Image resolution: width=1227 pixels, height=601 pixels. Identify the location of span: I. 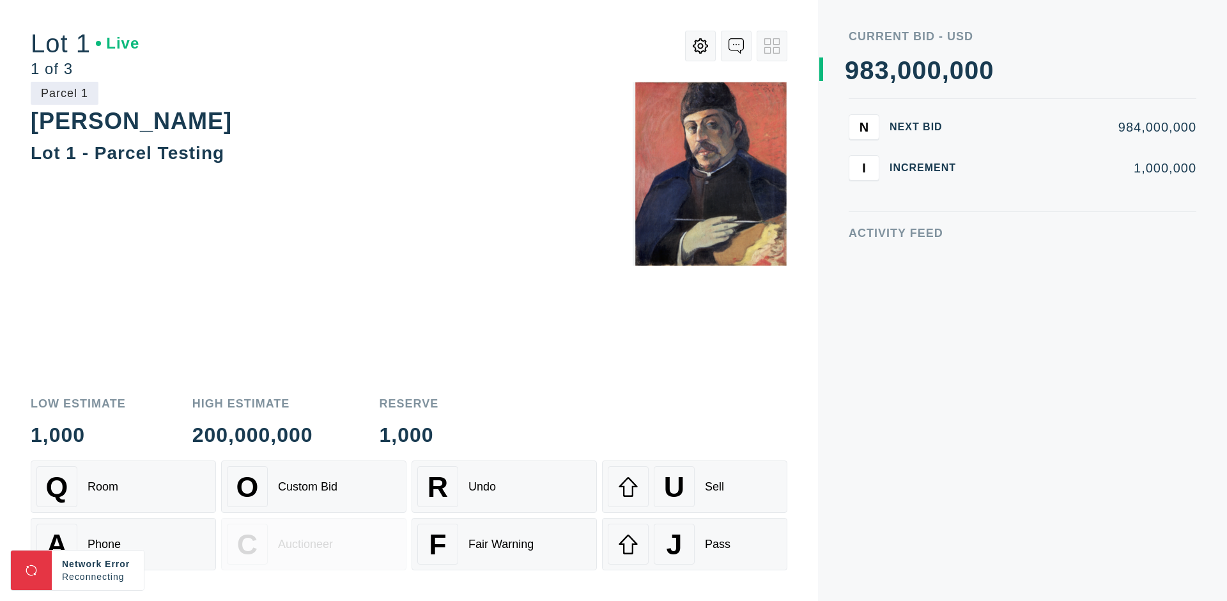
(864, 167).